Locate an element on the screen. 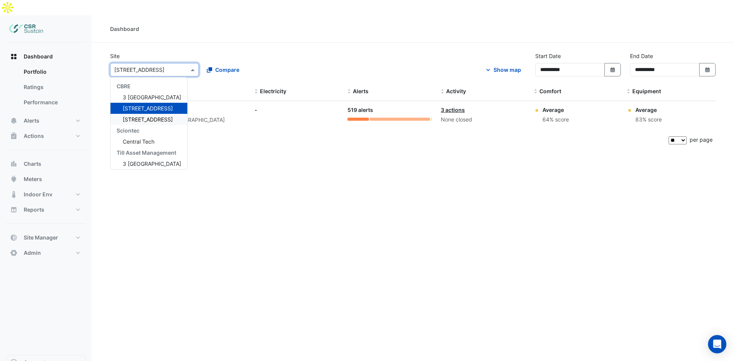  div: 64% score is located at coordinates (555, 120).